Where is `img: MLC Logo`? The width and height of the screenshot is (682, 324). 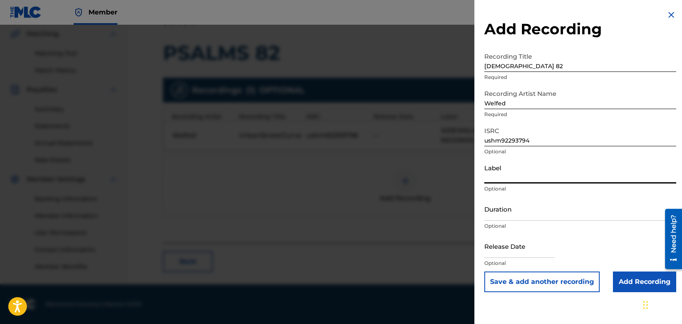
img: MLC Logo is located at coordinates (26, 12).